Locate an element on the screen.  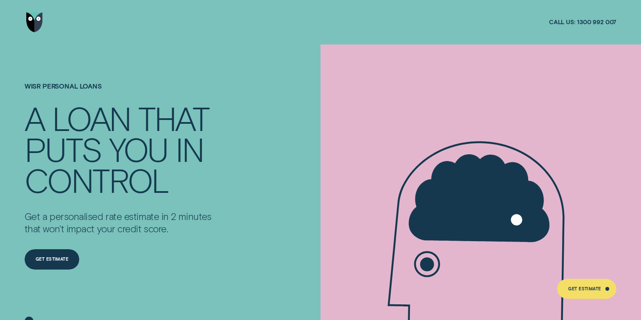
div: A is located at coordinates (34, 118).